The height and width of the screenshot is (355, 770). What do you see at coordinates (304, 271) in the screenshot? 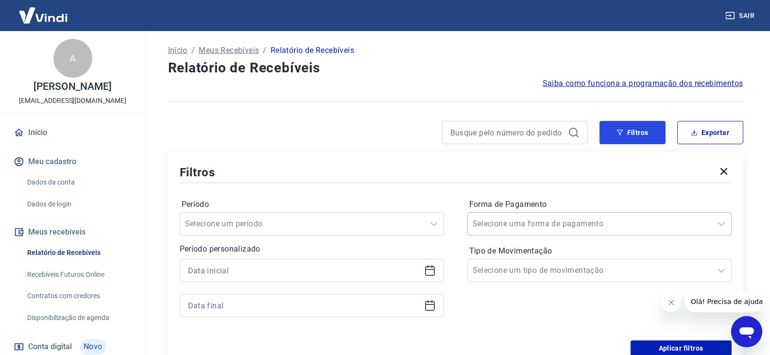
I see `input: Data inicial` at bounding box center [304, 271].